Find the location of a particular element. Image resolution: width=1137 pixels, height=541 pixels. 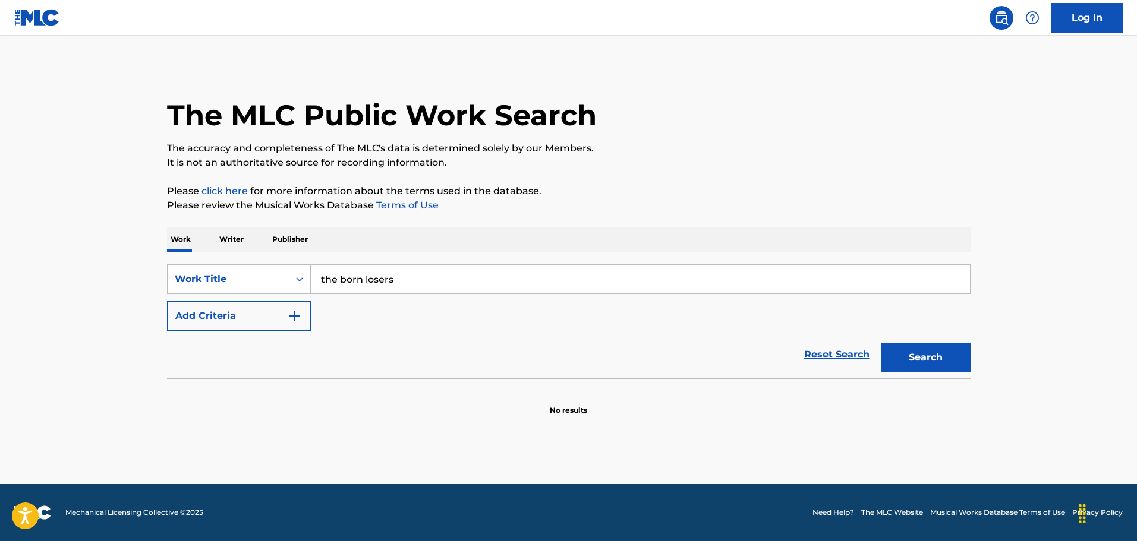

p: The accuracy and completeness of The MLC's data is determined solely by our Members. is located at coordinates (569, 149).